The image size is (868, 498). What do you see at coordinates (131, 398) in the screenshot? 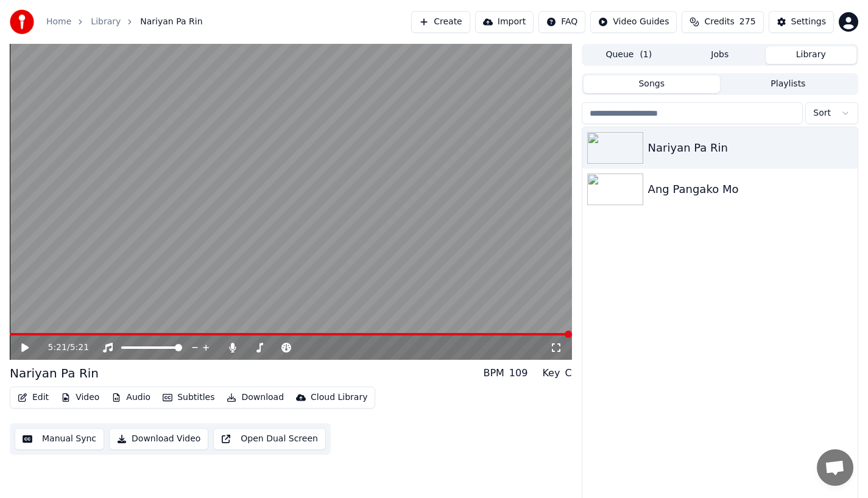
I see `button: Audio` at bounding box center [131, 398].